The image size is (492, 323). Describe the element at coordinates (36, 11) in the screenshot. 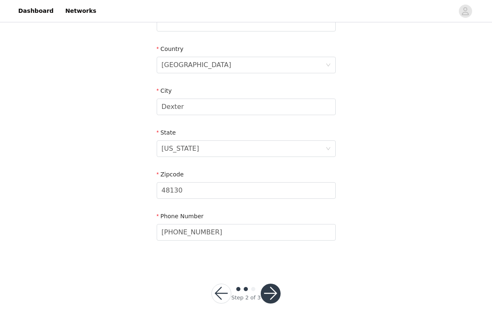

I see `a: Dashboard` at that location.